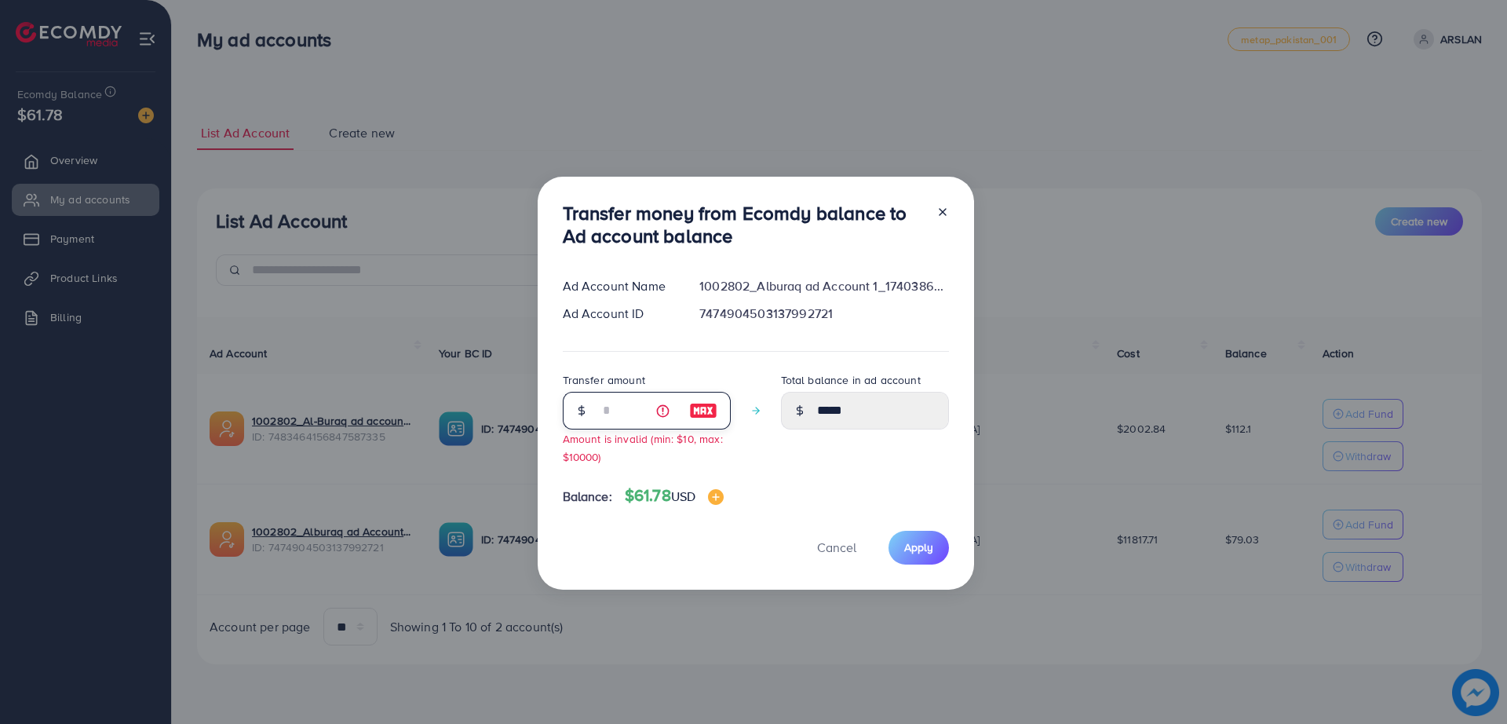  I want to click on span: Cancel, so click(837, 547).